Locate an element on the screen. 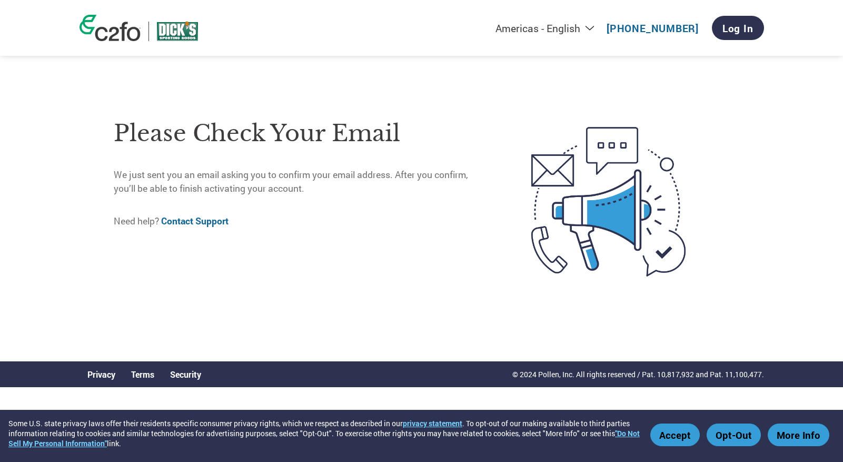 The image size is (843, 462). button: Opt-Out is located at coordinates (734, 435).